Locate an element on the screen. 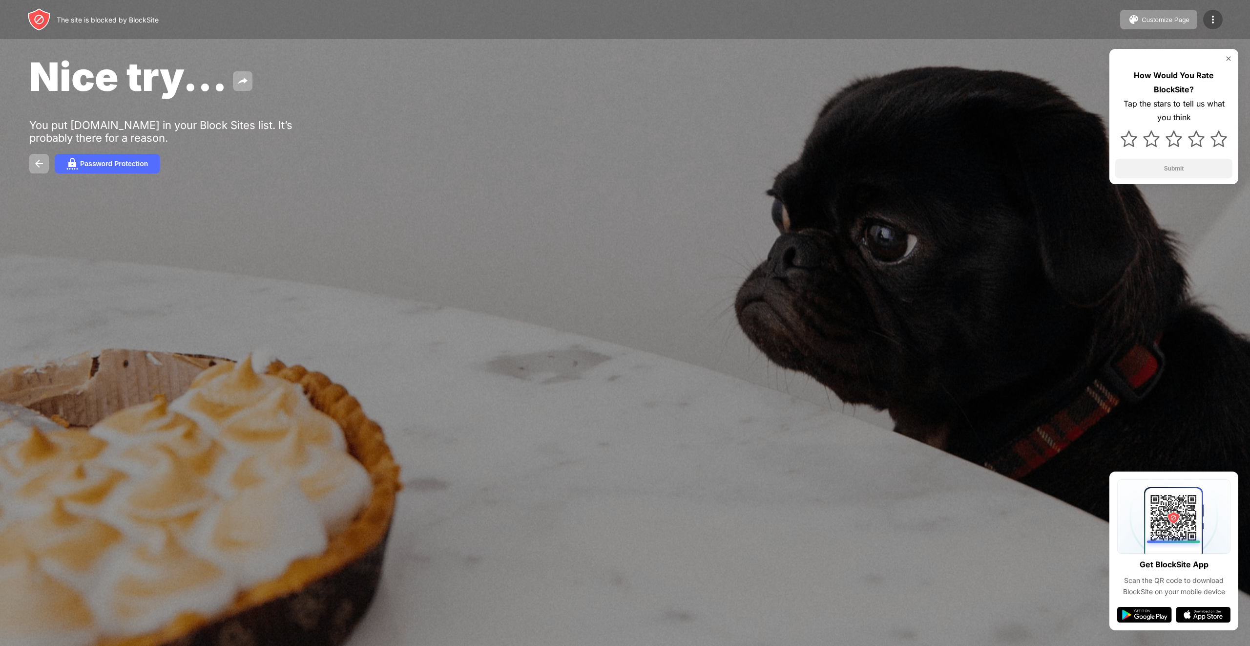 This screenshot has width=1250, height=646. span: Nice try... is located at coordinates (128, 76).